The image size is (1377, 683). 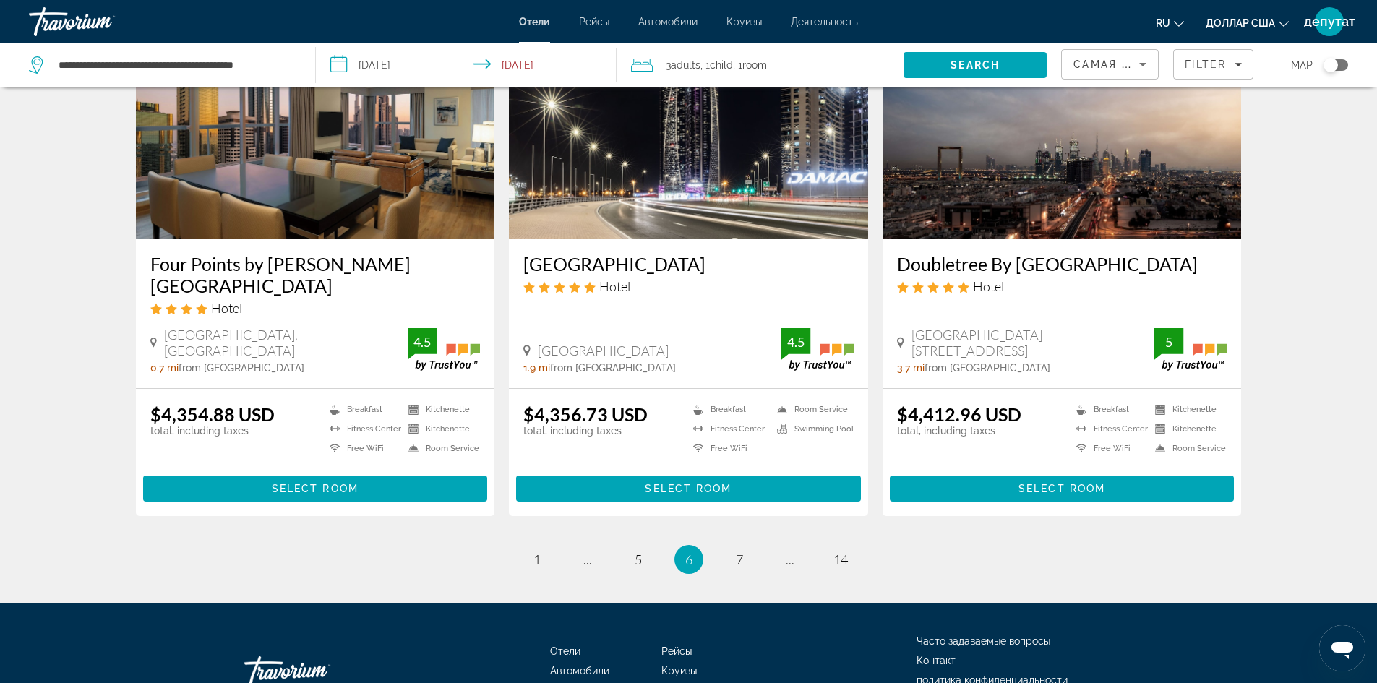 What do you see at coordinates (685, 65) in the screenshot?
I see `span: Adults` at bounding box center [685, 65].